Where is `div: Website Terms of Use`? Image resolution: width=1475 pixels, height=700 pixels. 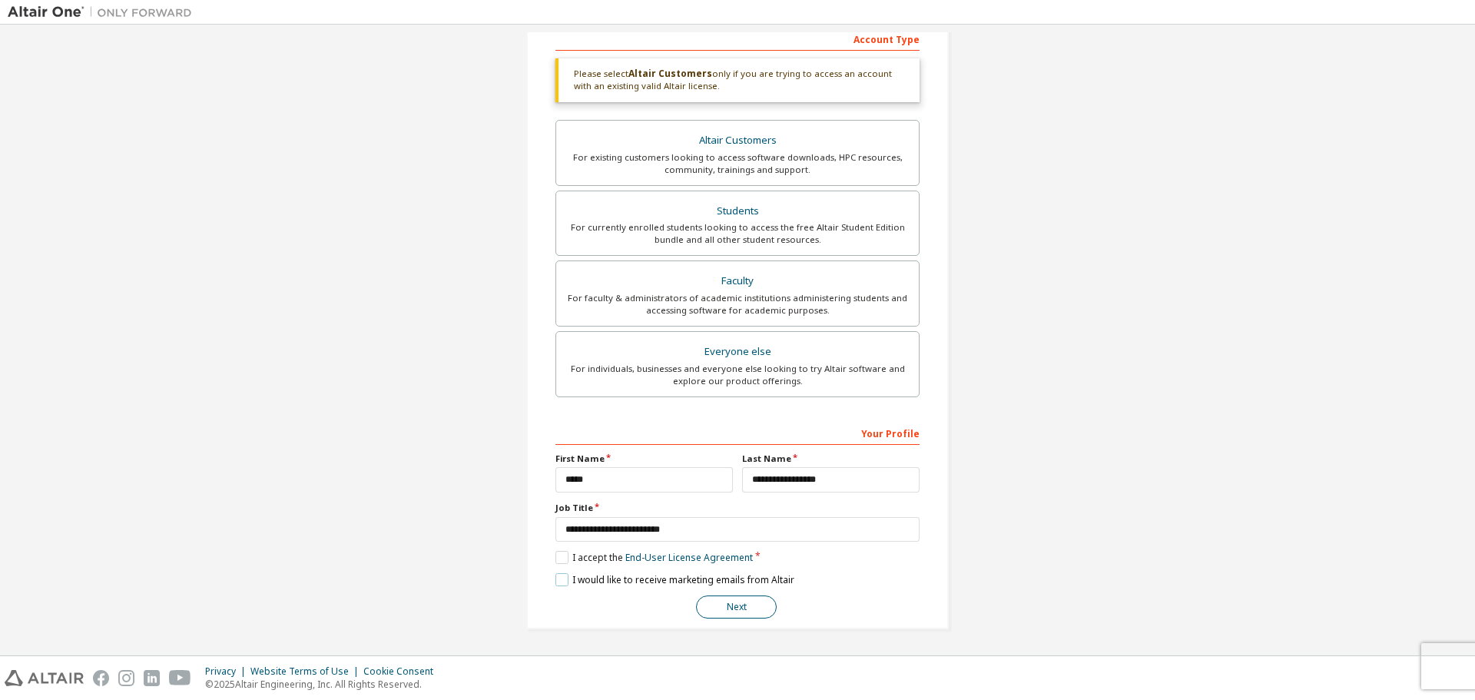
div: Website Terms of Use is located at coordinates (307, 672).